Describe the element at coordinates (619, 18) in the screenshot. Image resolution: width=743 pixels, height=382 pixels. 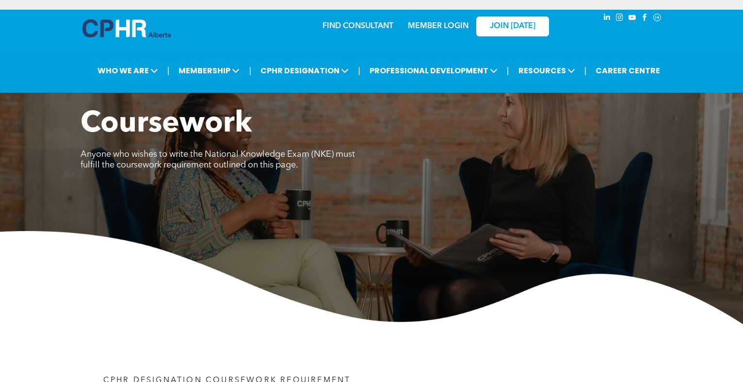
I see `a: instagram` at that location.